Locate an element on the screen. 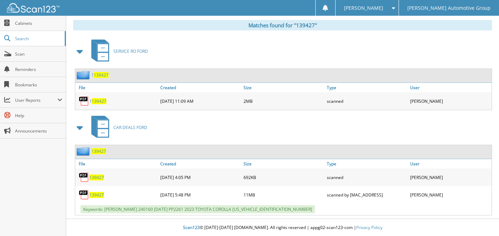 The image size is (499, 236). span: Search is located at coordinates (38, 39).